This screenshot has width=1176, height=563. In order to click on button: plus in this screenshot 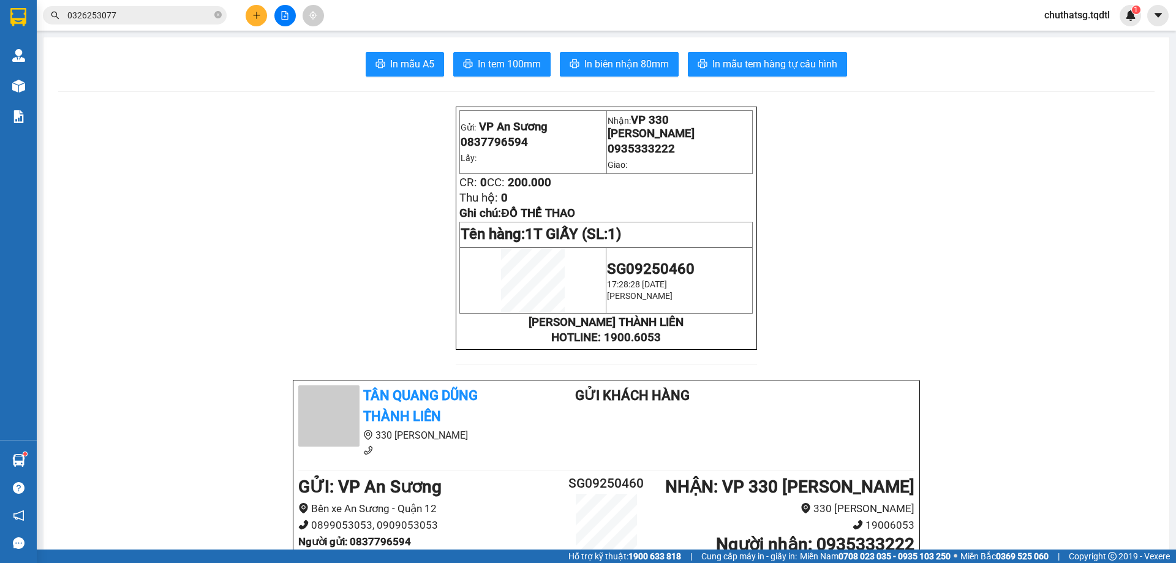, I will do `click(256, 15)`.